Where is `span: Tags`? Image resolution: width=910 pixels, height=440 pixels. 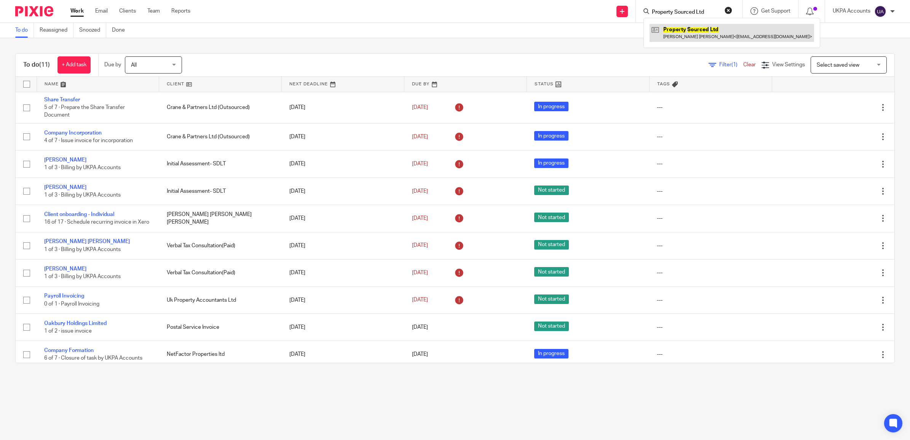
span: Tags is located at coordinates (663, 84).